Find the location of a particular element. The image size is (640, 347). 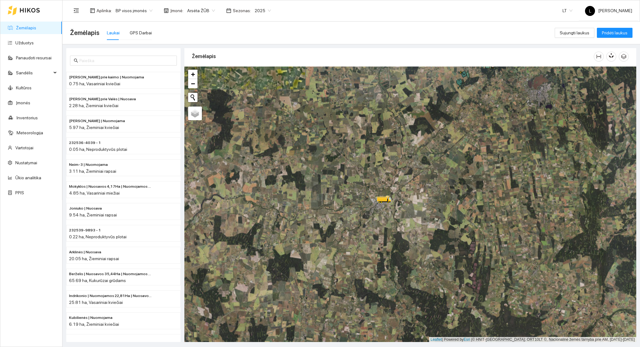

a: Meteorologija is located at coordinates (30, 133).